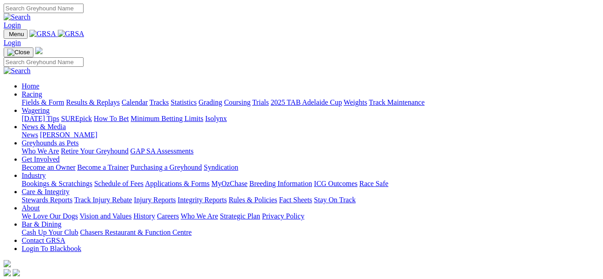  What do you see at coordinates (166, 167) in the screenshot?
I see `a: Purchasing a Greyhound` at bounding box center [166, 167].